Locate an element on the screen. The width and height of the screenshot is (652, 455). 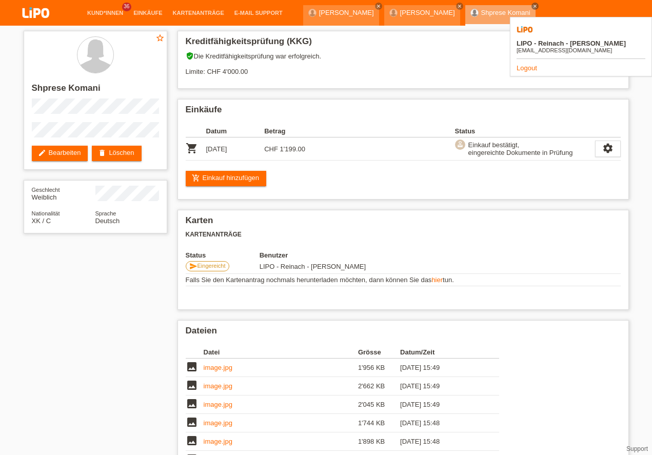
img: 39073_square.png is located at coordinates (525, 30).